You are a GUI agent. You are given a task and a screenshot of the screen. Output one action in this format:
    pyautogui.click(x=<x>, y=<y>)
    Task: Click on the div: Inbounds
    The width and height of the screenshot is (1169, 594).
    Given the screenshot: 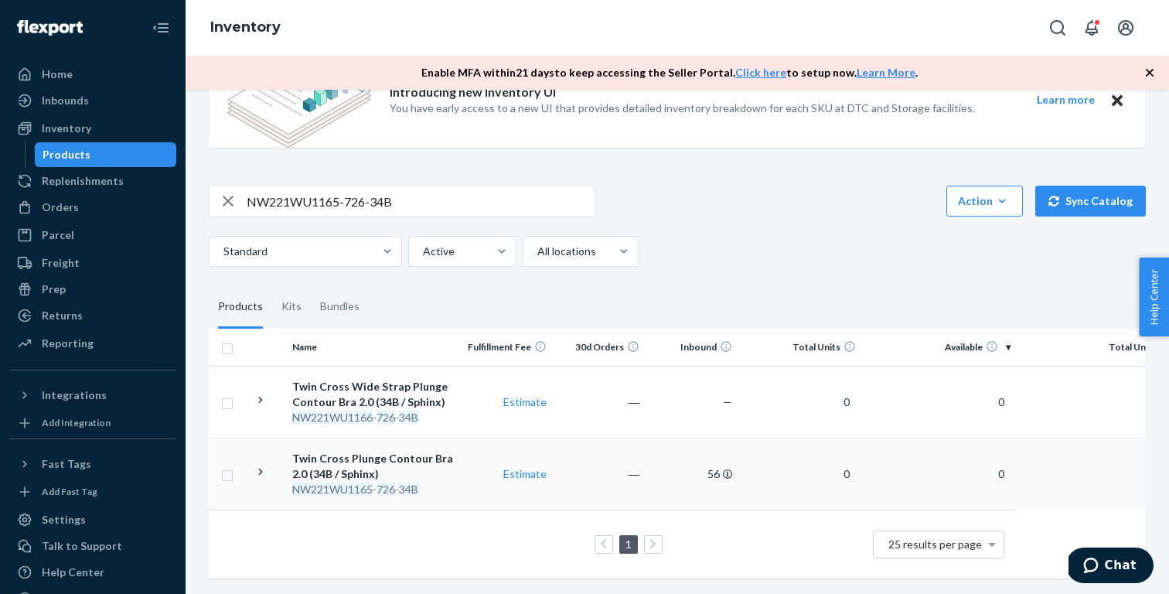 What is the action you would take?
    pyautogui.click(x=65, y=100)
    